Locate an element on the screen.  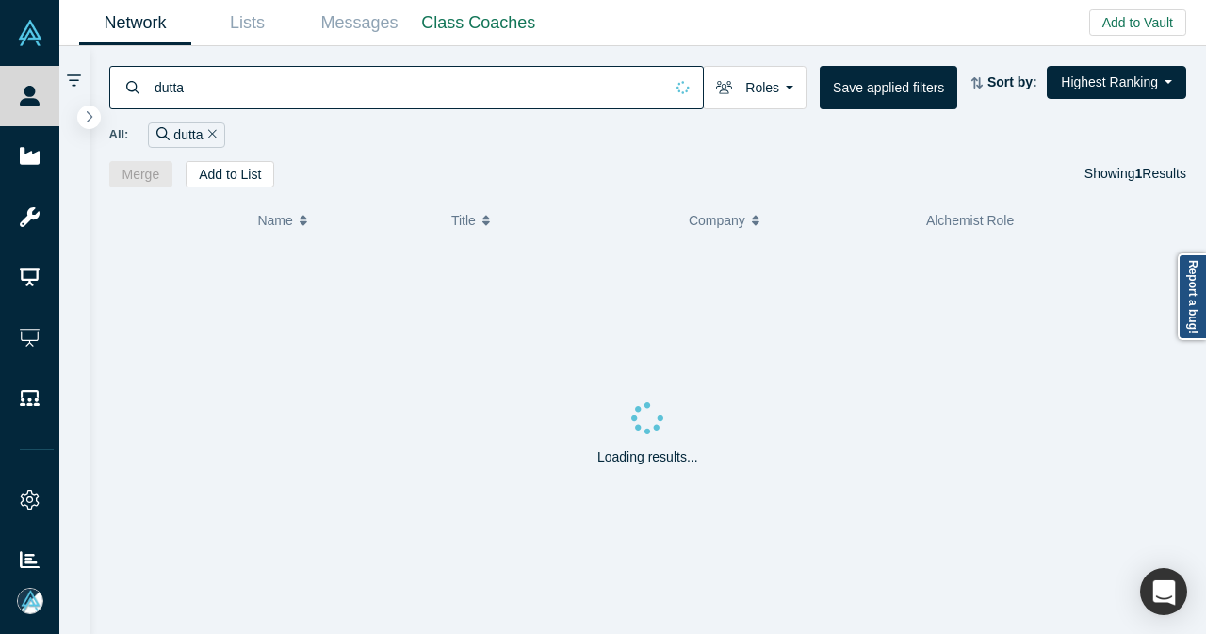
span: All: is located at coordinates (119, 135).